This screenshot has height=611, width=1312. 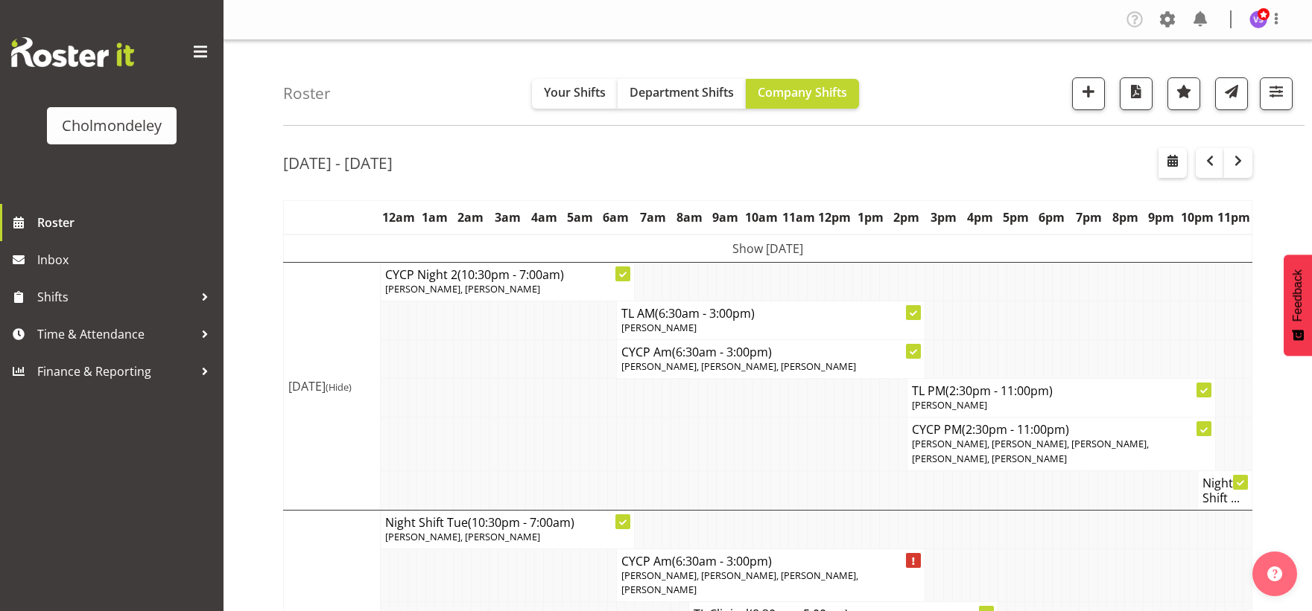 What do you see at coordinates (681, 92) in the screenshot?
I see `span: Department Shifts` at bounding box center [681, 92].